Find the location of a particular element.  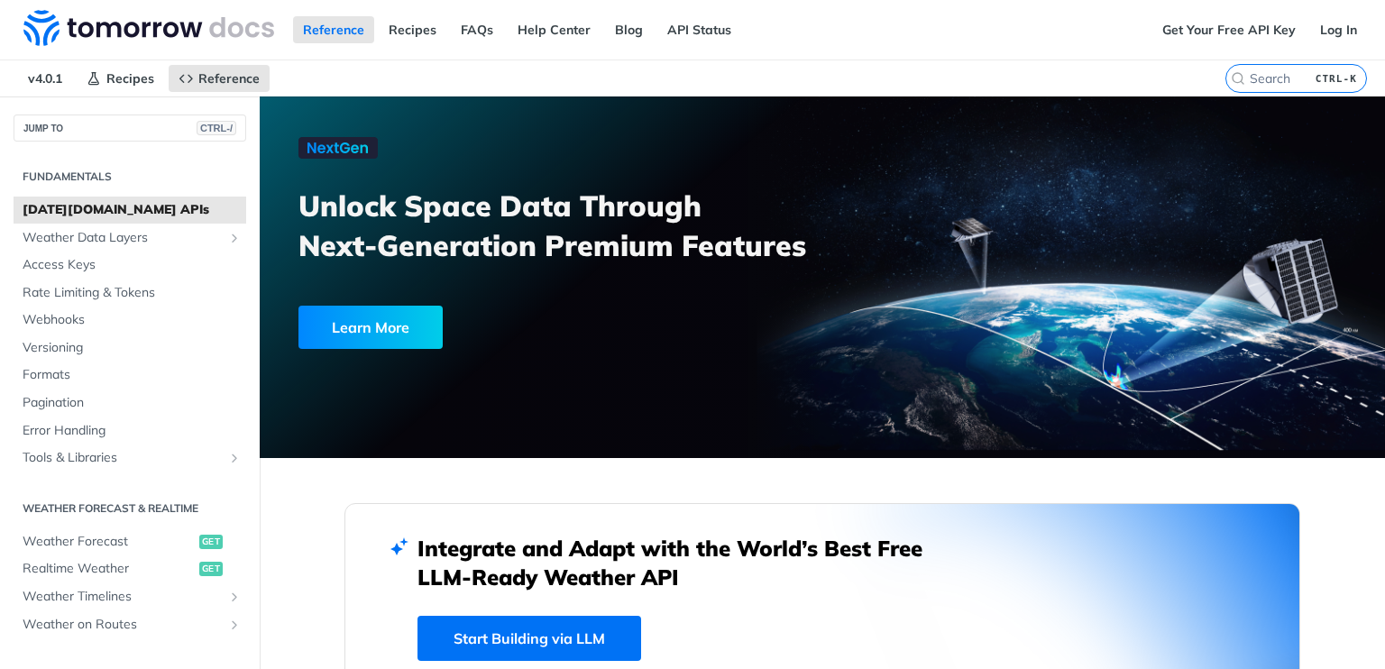

span: CTRL-/ is located at coordinates (216, 128).